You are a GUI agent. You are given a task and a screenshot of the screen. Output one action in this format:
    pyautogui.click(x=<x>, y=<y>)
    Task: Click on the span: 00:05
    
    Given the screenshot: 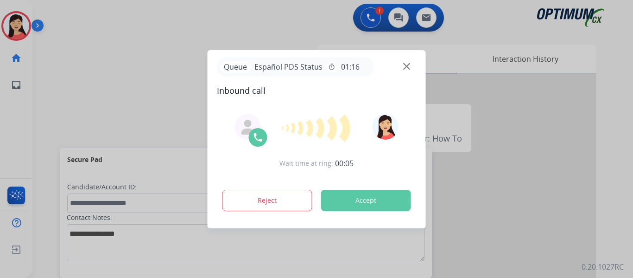 What is the action you would take?
    pyautogui.click(x=344, y=163)
    